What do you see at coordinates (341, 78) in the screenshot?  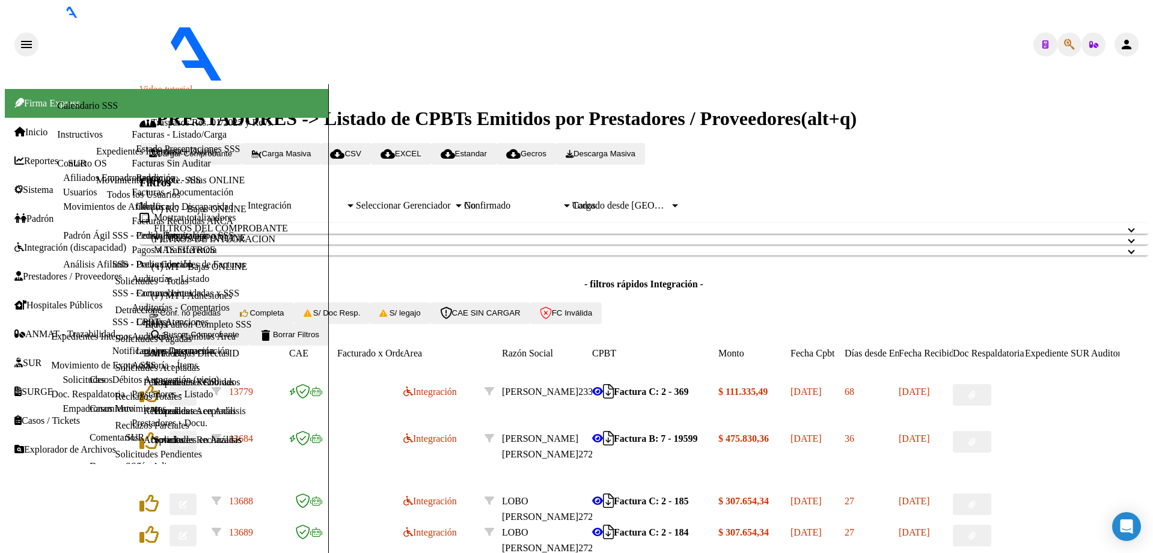 I see `span: - fosforo` at bounding box center [341, 78].